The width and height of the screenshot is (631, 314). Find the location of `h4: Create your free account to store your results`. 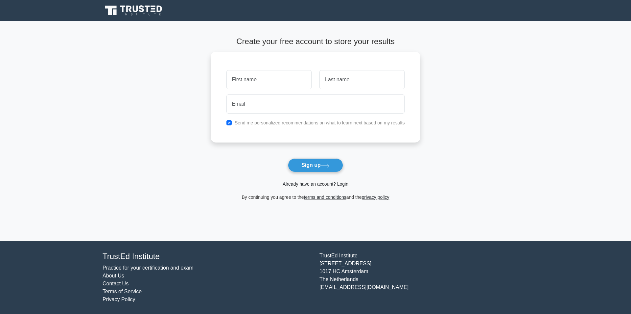

h4: Create your free account to store your results is located at coordinates (316, 41).